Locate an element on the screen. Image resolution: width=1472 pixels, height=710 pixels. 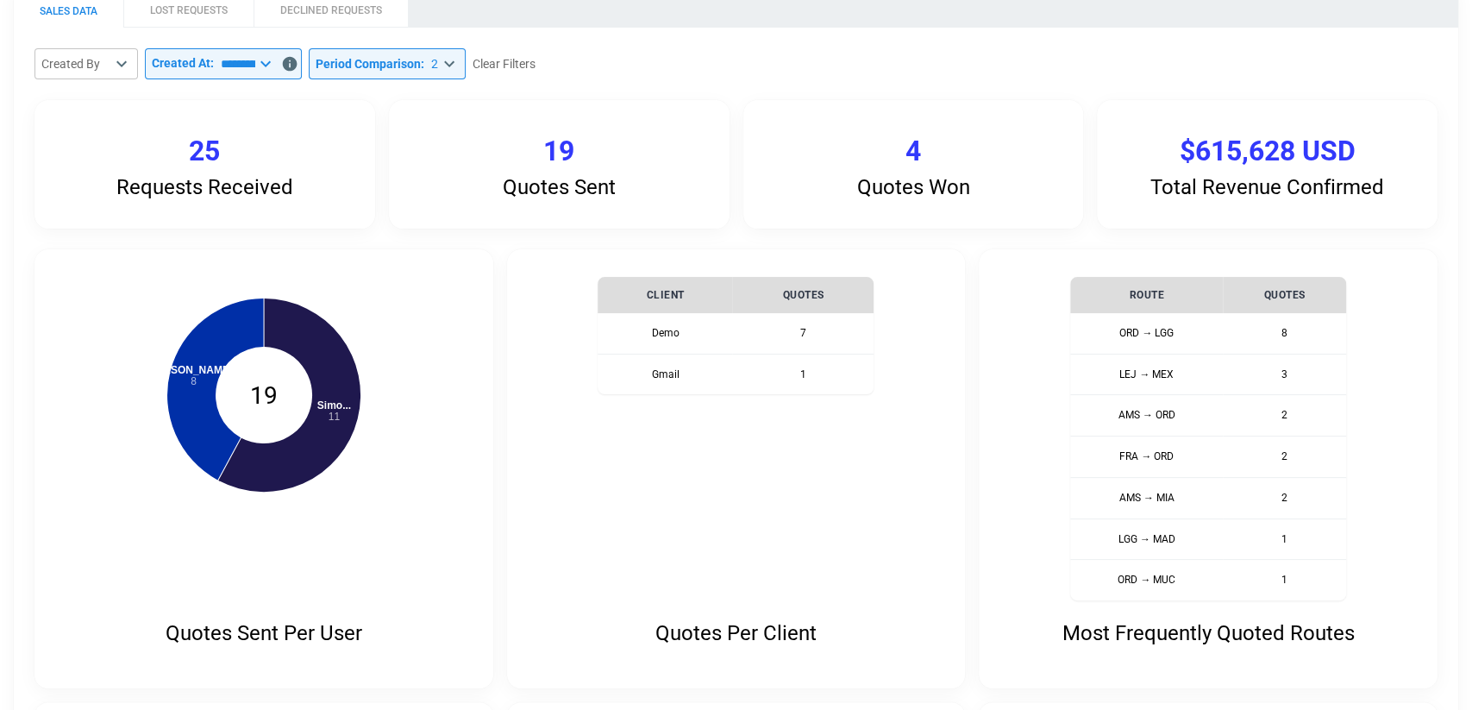
tspan: 11 is located at coordinates (335, 417).